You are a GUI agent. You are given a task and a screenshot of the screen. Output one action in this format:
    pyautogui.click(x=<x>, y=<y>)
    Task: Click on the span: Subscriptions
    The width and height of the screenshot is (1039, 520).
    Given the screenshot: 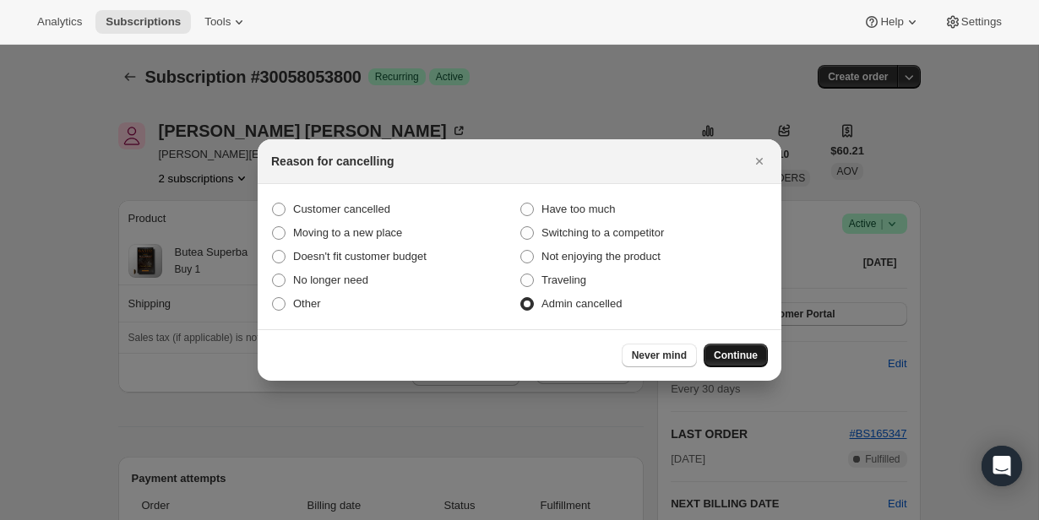 What is the action you would take?
    pyautogui.click(x=143, y=22)
    